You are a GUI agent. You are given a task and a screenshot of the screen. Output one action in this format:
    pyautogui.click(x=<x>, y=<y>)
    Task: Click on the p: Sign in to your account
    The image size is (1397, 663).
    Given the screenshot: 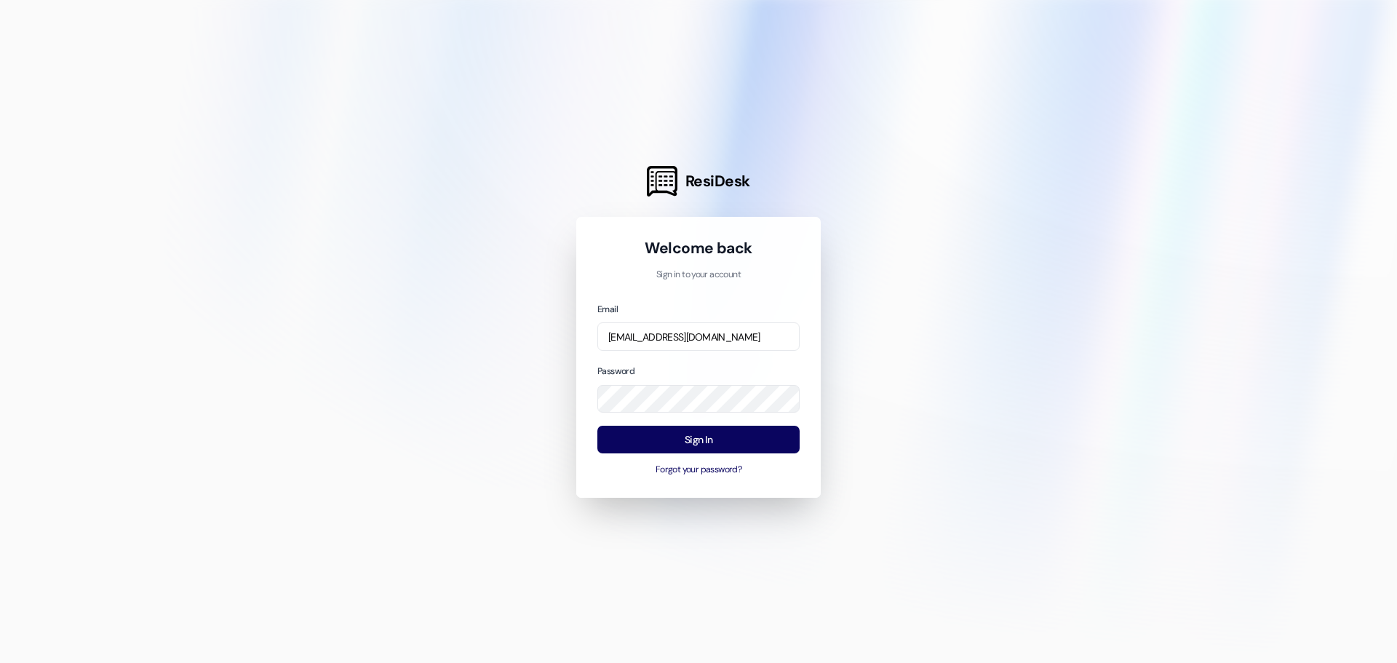 What is the action you would take?
    pyautogui.click(x=699, y=275)
    